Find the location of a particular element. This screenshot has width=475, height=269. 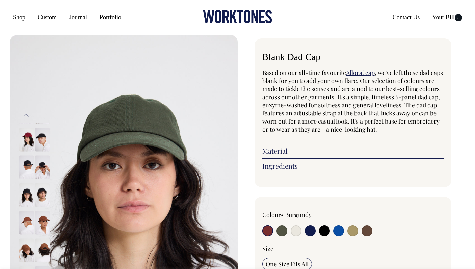

span: 0 is located at coordinates (458, 18).